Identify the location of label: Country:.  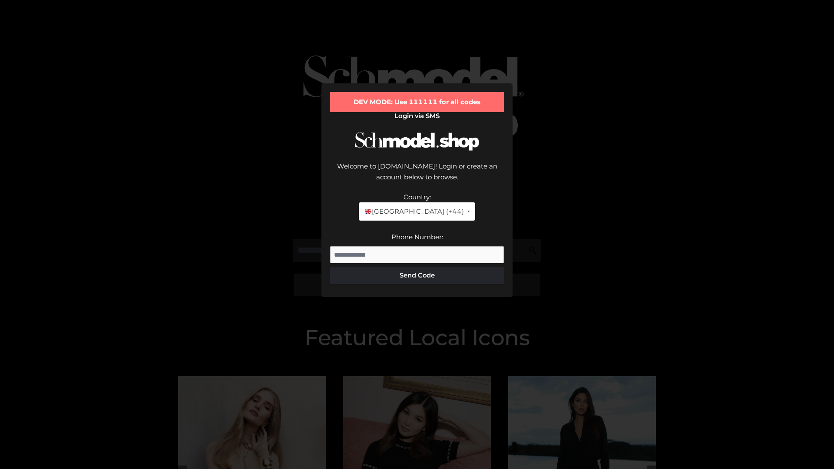
(417, 197).